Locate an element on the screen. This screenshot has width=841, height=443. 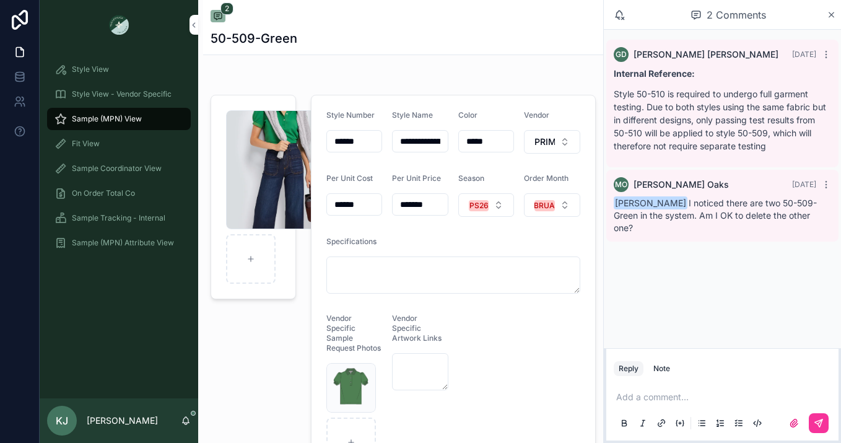
span: Sample (MPN) Attribute View is located at coordinates (123, 243).